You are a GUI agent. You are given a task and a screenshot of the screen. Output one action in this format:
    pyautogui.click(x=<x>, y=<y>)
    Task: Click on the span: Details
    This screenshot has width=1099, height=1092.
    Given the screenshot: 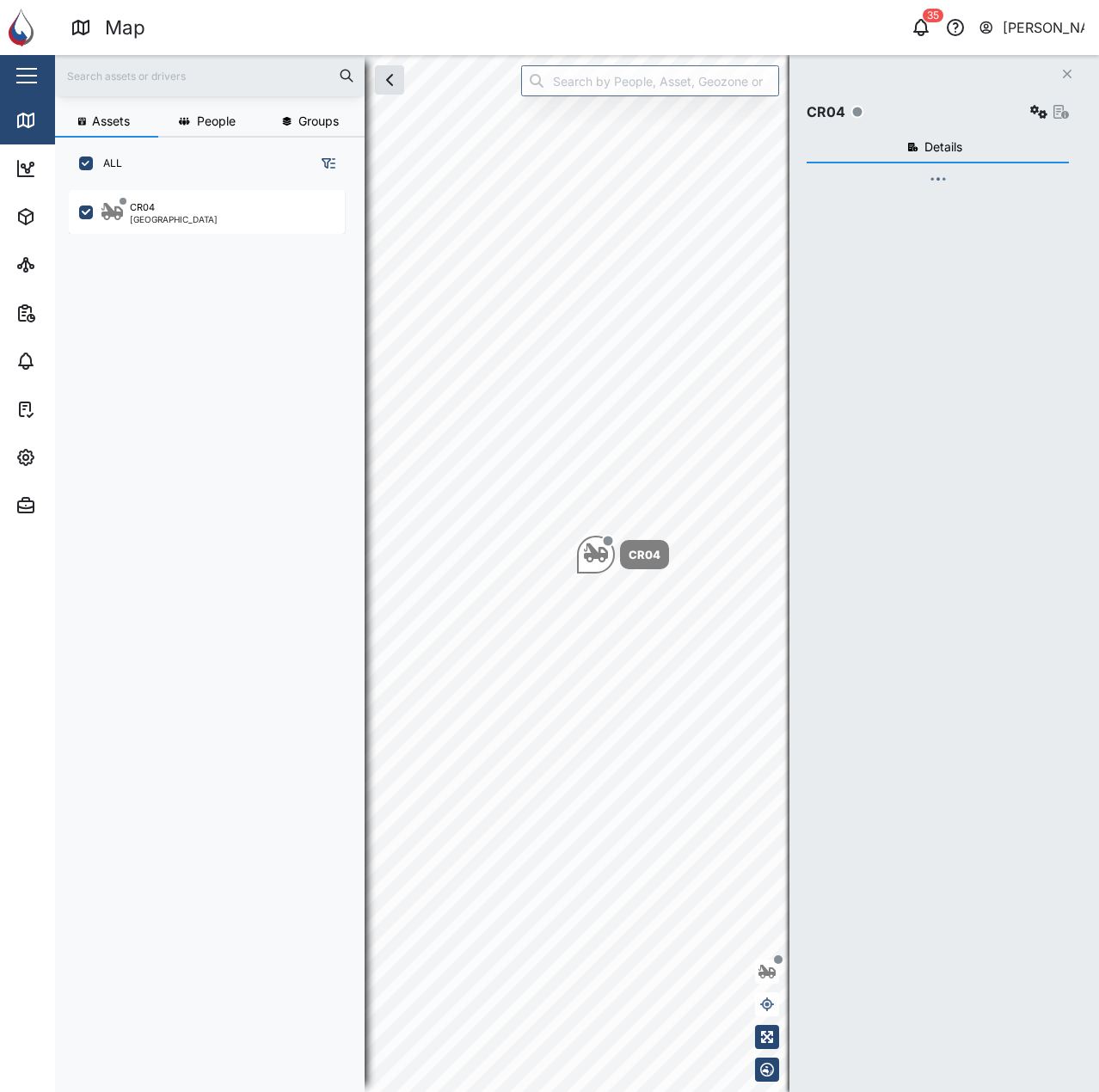 What is the action you would take?
    pyautogui.click(x=943, y=147)
    